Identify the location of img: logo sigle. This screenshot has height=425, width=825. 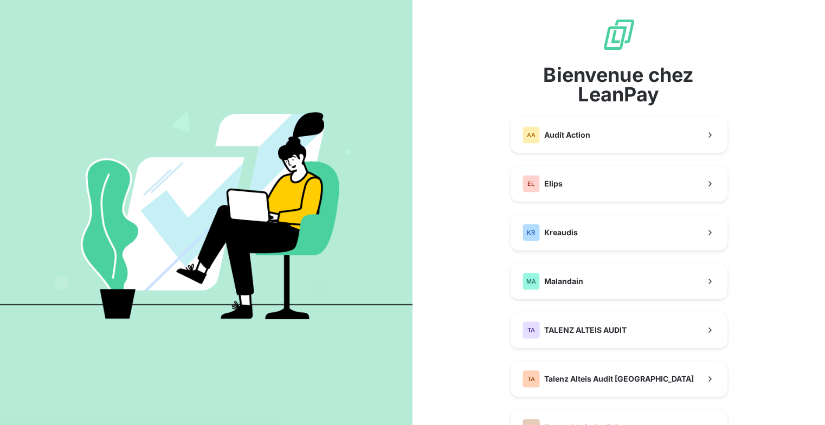
(619, 35).